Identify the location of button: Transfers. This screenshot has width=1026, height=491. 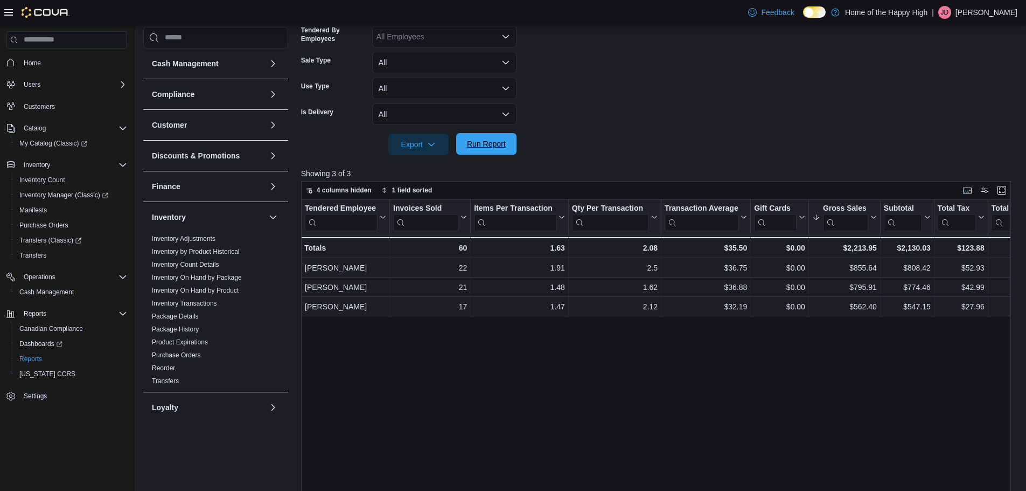
(71, 255).